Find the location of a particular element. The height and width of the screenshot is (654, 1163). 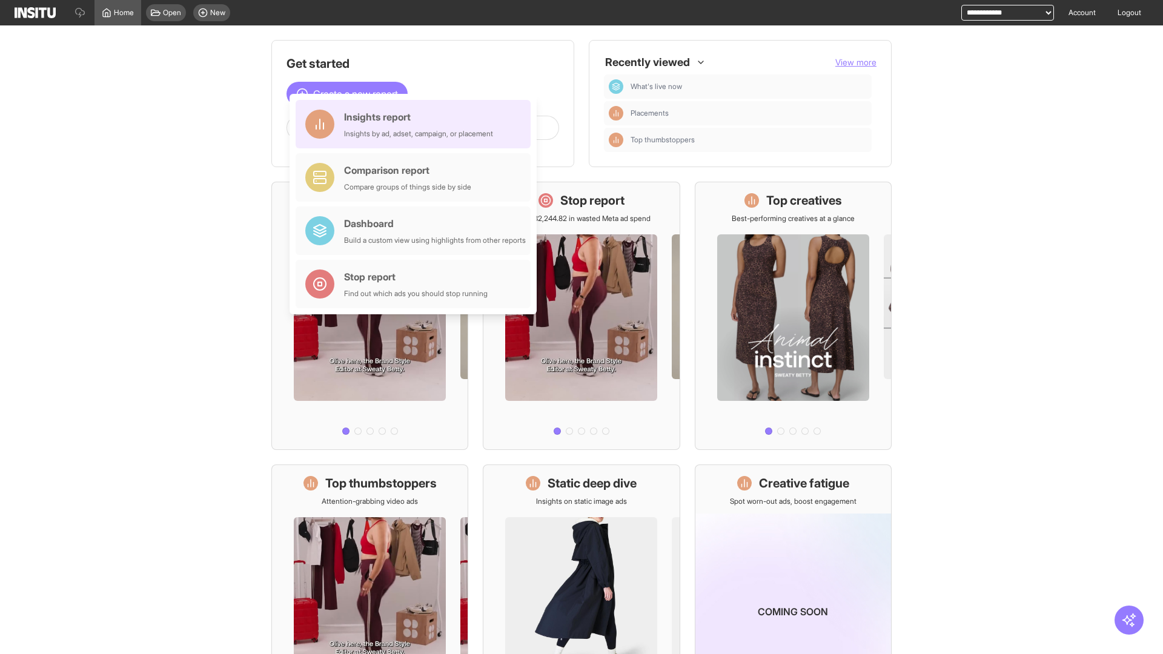

h1: Static deep dive is located at coordinates (592, 483).